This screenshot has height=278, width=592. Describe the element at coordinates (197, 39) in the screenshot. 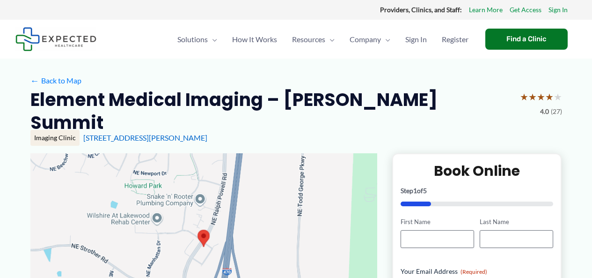

I see `a: SolutionsMenu Toggle` at that location.